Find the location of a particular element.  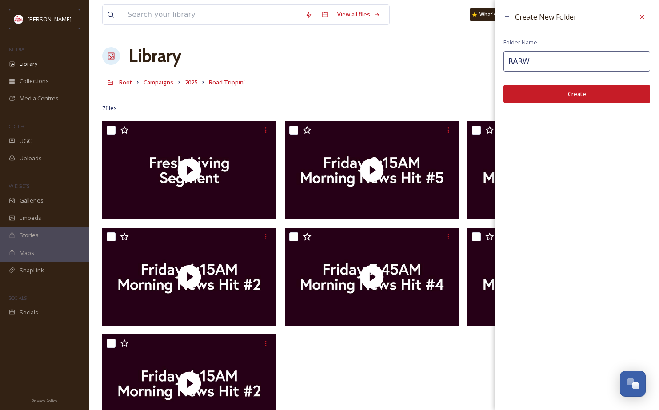

span: Root is located at coordinates (125, 82).